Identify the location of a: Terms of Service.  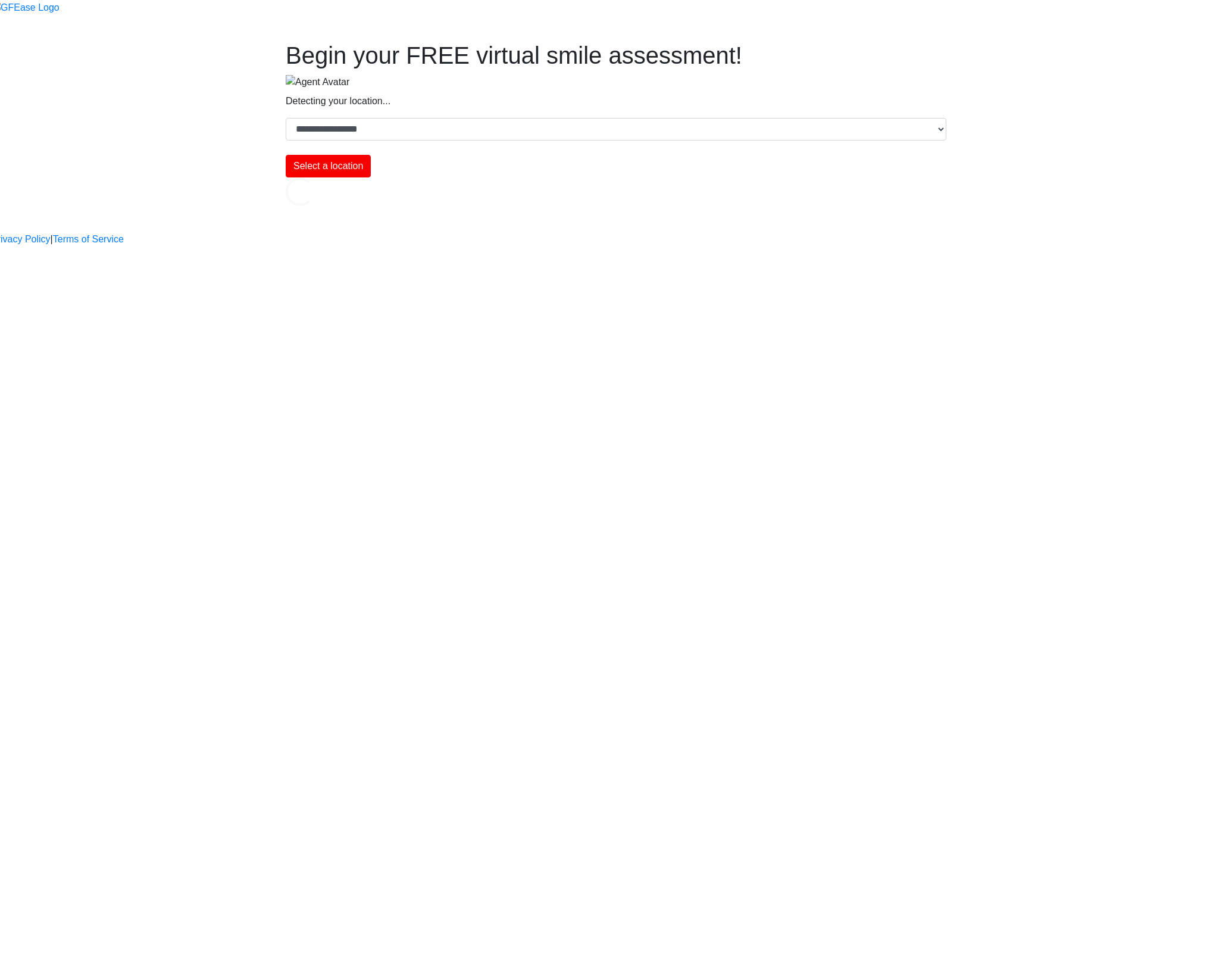
(88, 239).